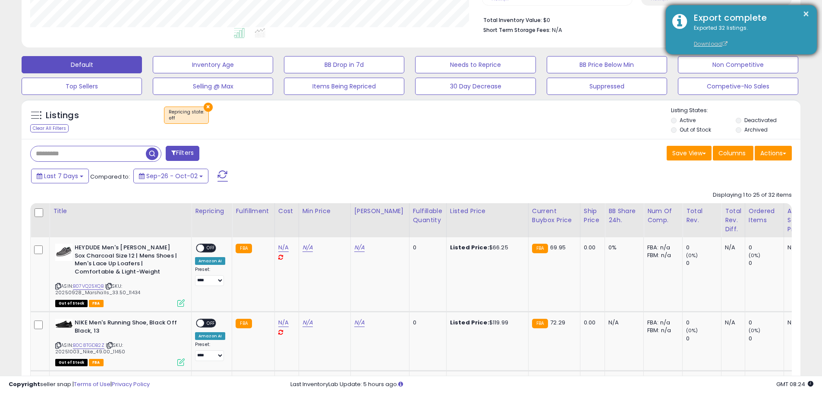  What do you see at coordinates (211, 248) in the screenshot?
I see `span: OFF` at bounding box center [211, 248].